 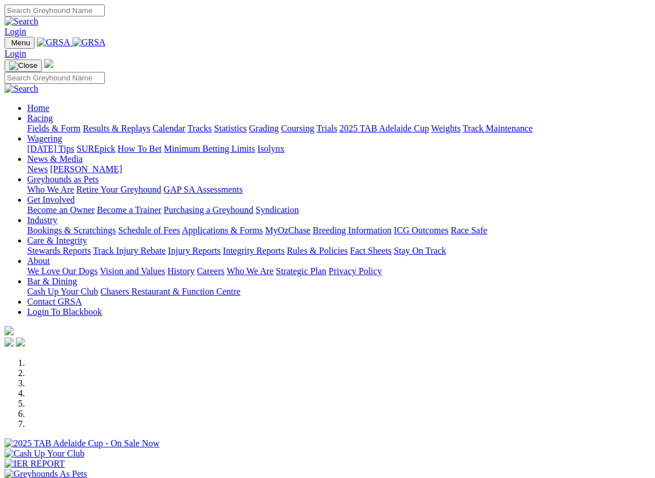 What do you see at coordinates (468, 230) in the screenshot?
I see `a: Race Safe` at bounding box center [468, 230].